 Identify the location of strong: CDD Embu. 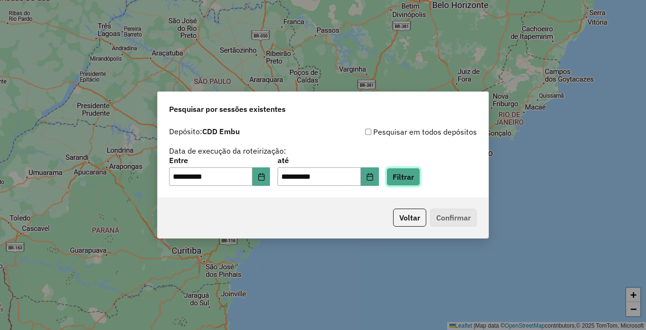
(221, 131).